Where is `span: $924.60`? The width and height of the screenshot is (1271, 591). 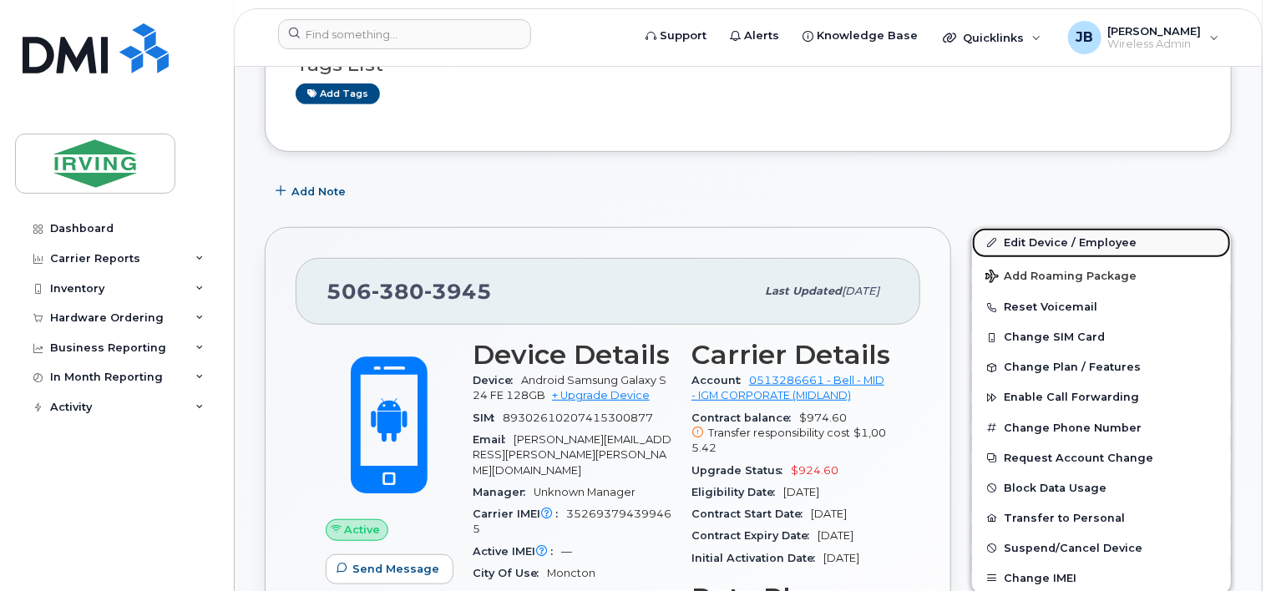 span: $924.60 is located at coordinates (814, 470).